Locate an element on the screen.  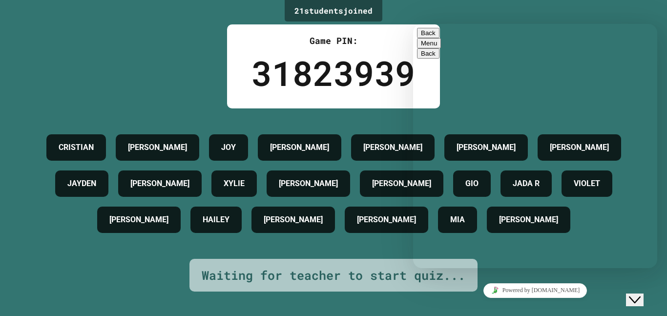
div: 31823939 is located at coordinates (334, 73).